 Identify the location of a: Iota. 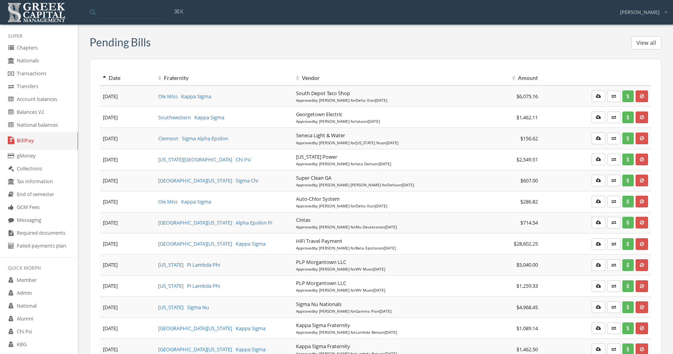
(359, 121).